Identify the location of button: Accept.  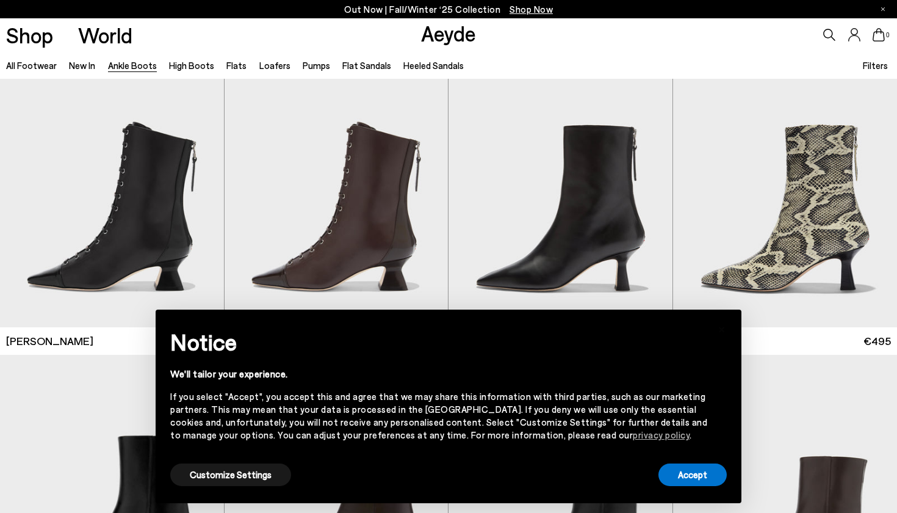
(693, 474).